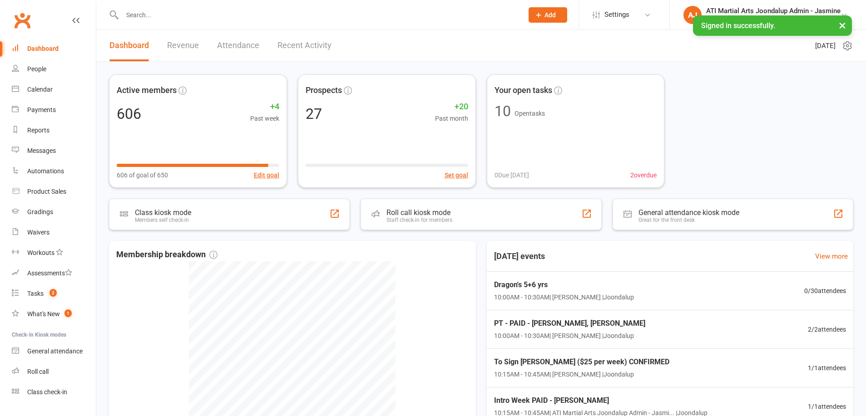 Image resolution: width=866 pixels, height=416 pixels. I want to click on a: Roll call, so click(54, 372).